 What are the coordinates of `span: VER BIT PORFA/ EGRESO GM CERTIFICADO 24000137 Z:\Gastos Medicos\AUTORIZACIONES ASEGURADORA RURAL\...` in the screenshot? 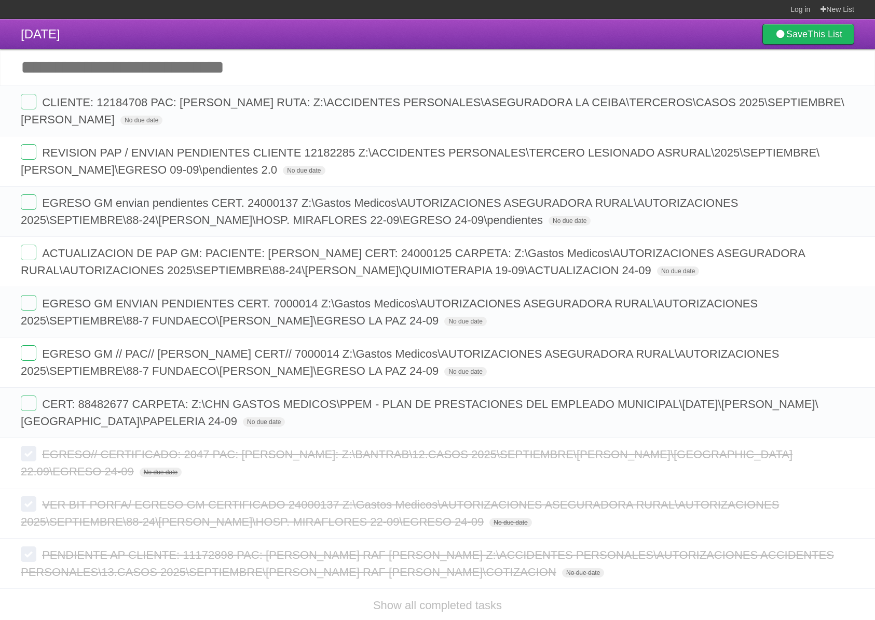 It's located at (399, 514).